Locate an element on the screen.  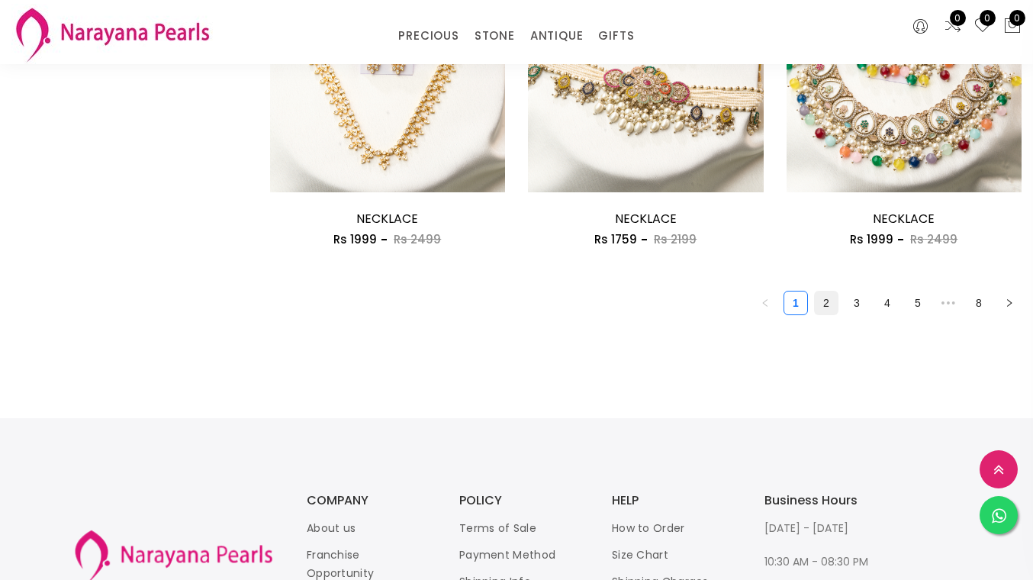
a: About us is located at coordinates (331, 528).